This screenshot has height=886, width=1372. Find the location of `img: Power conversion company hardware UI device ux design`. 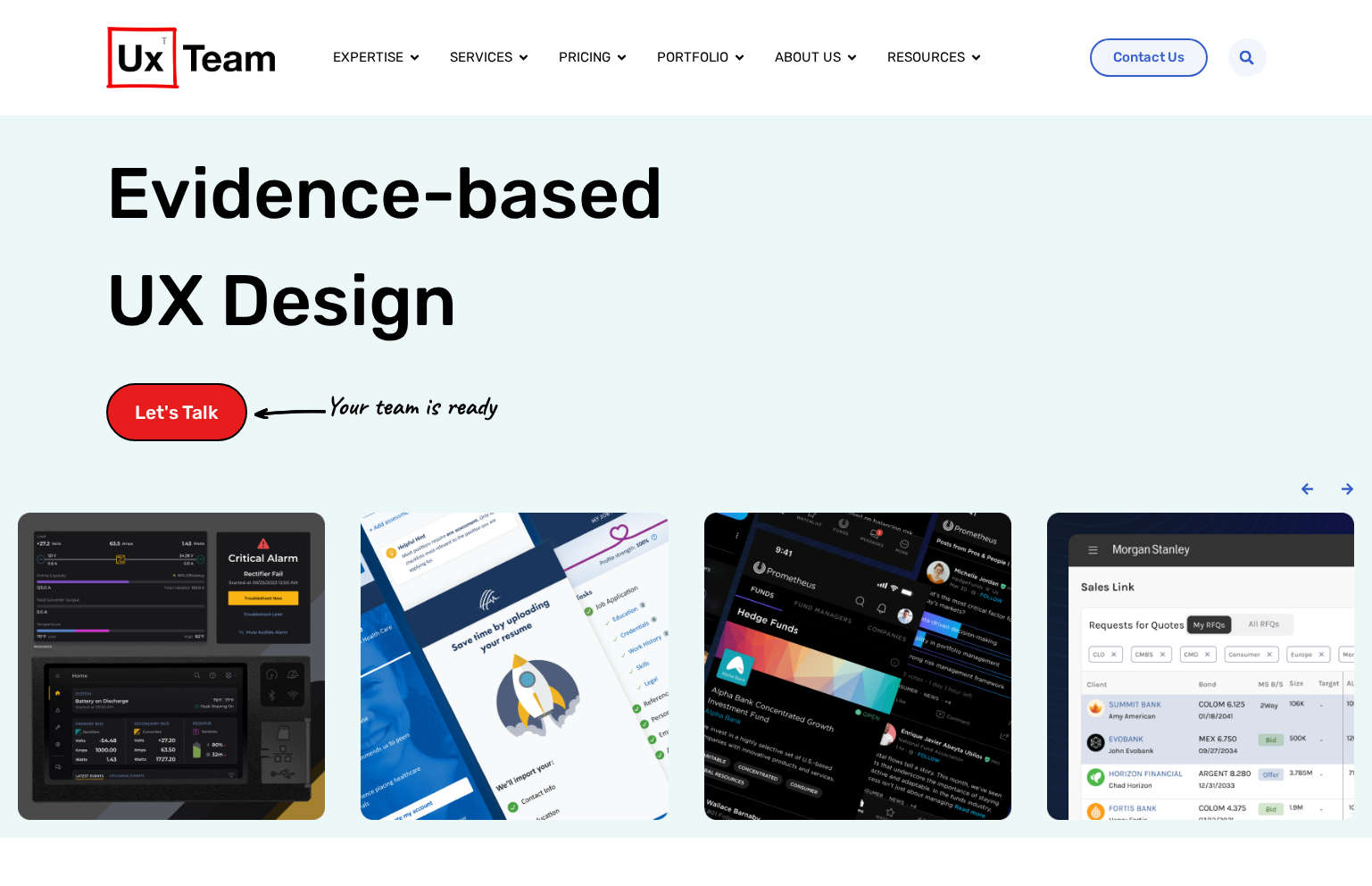

img: Power conversion company hardware UI device ux design is located at coordinates (172, 666).